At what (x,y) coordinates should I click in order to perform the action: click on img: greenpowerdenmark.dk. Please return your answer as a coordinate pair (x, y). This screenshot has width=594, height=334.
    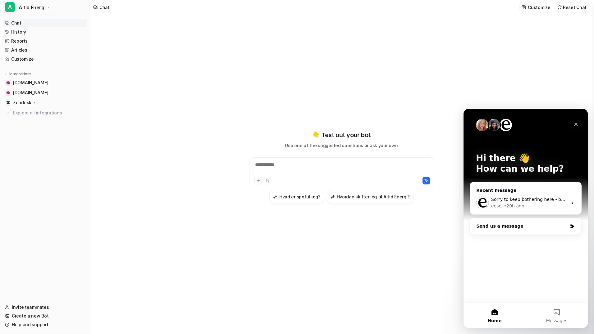
    Looking at the image, I should click on (8, 93).